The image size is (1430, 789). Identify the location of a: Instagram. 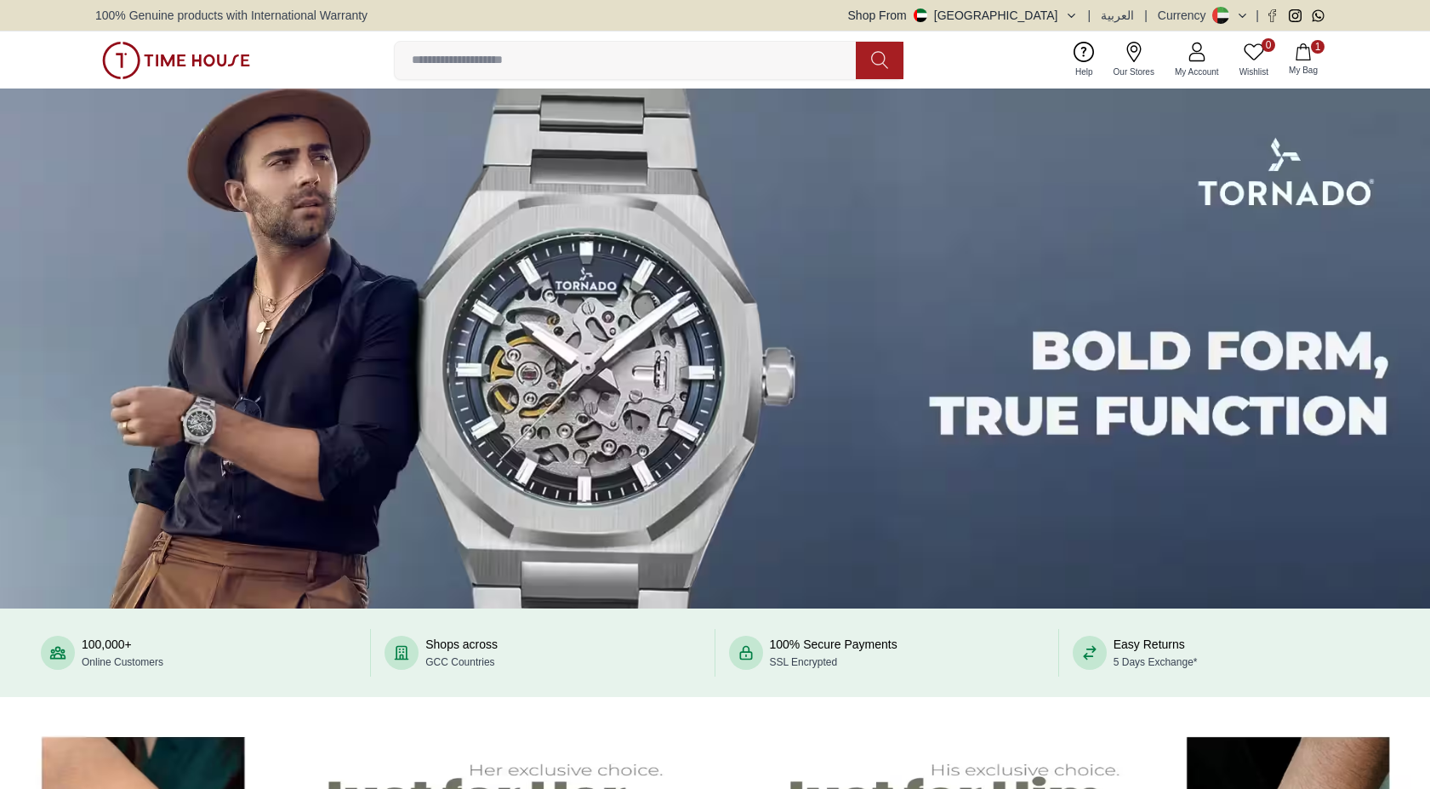
(1295, 15).